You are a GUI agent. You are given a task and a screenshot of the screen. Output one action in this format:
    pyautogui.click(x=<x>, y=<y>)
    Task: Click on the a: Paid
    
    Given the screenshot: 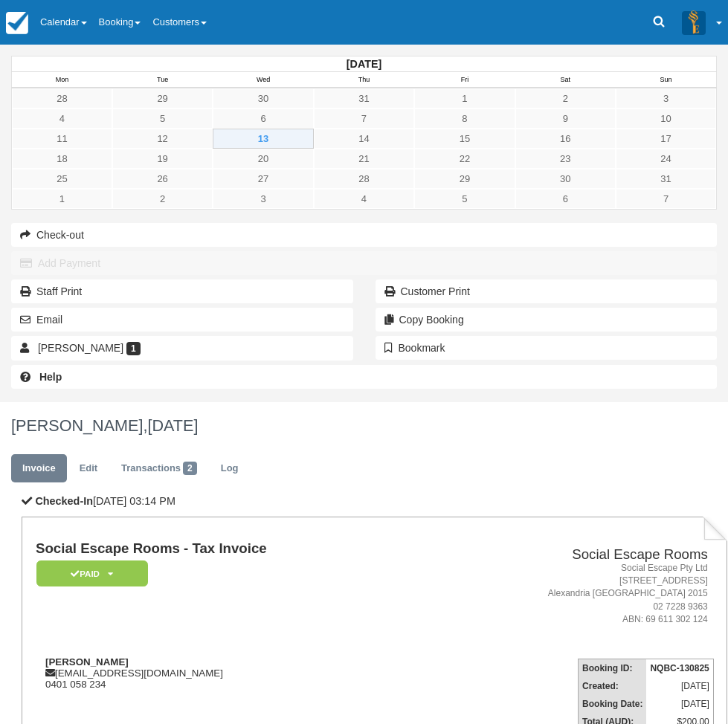 What is the action you would take?
    pyautogui.click(x=89, y=573)
    